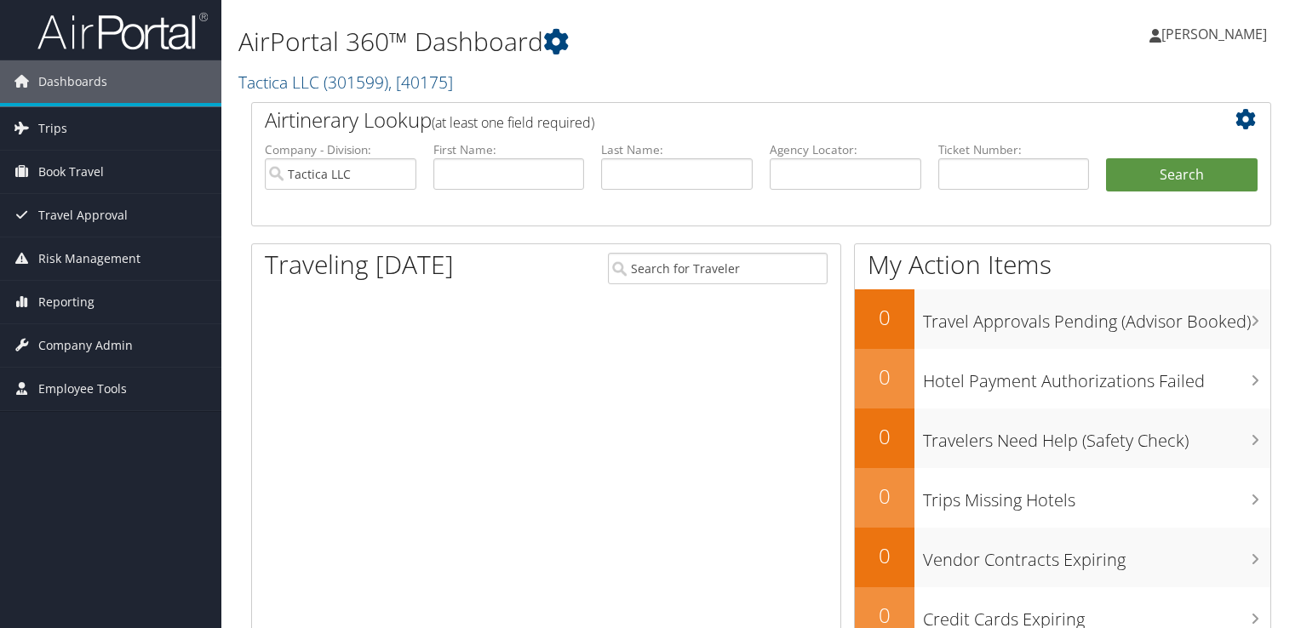  What do you see at coordinates (123, 31) in the screenshot?
I see `img: airportal-logo.png` at bounding box center [123, 31].